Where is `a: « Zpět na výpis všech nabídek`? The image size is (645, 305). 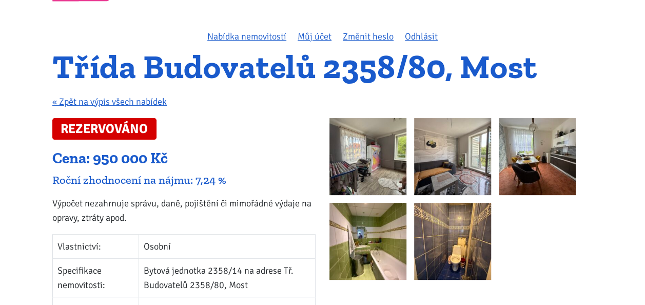 a: « Zpět na výpis všech nabídek is located at coordinates (109, 102).